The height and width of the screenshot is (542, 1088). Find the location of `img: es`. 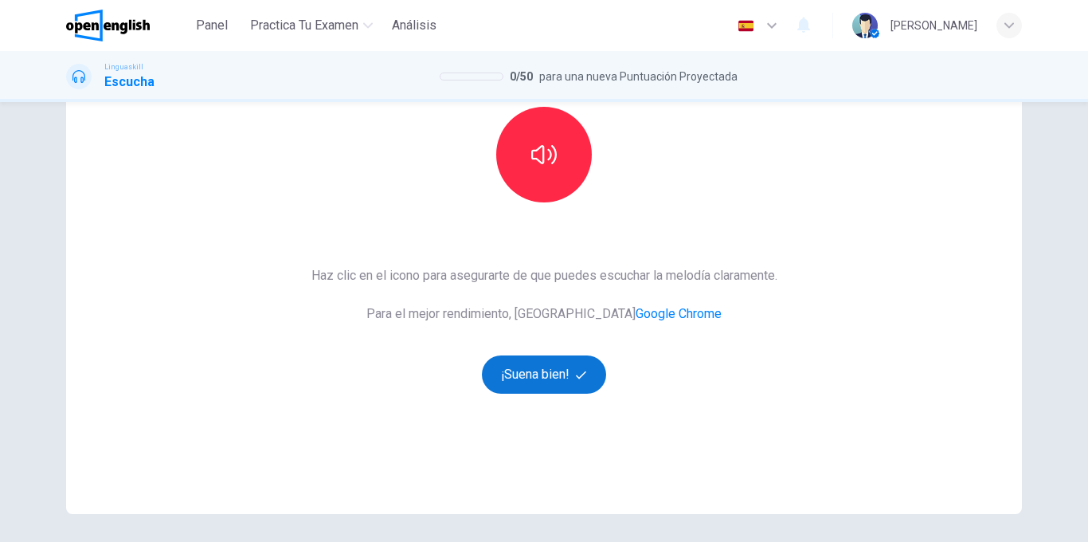

img: es is located at coordinates (746, 25).